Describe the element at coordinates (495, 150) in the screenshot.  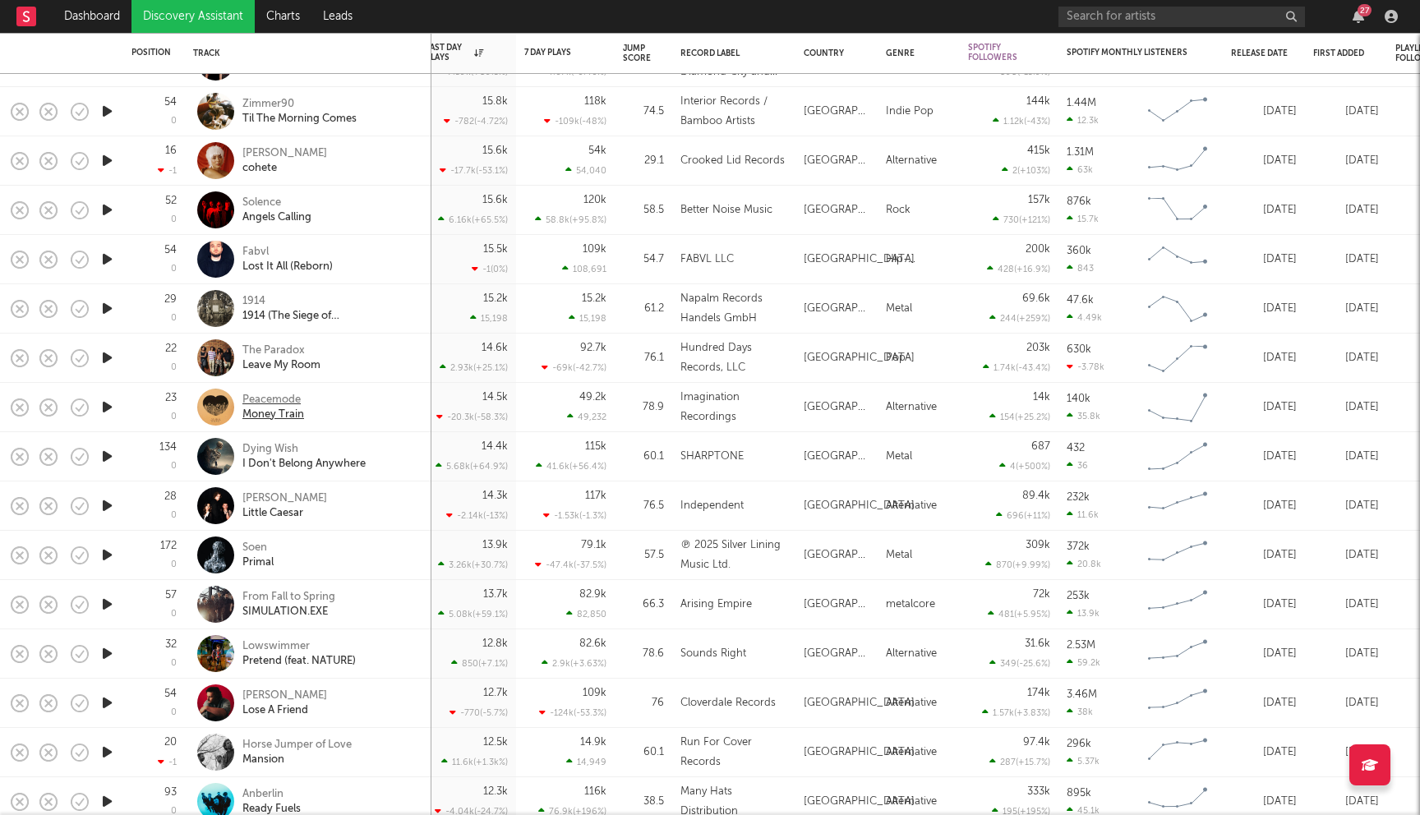
I see `div: 15.6k` at that location.